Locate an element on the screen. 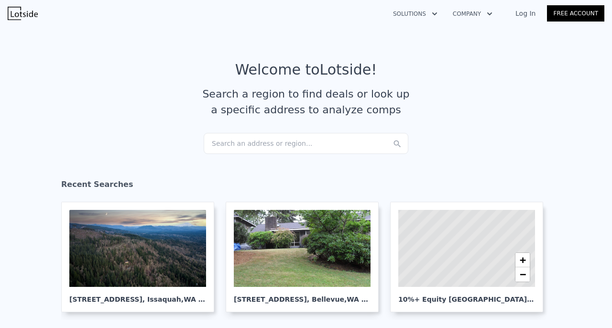  span: , WA 98027 is located at coordinates (201, 299).